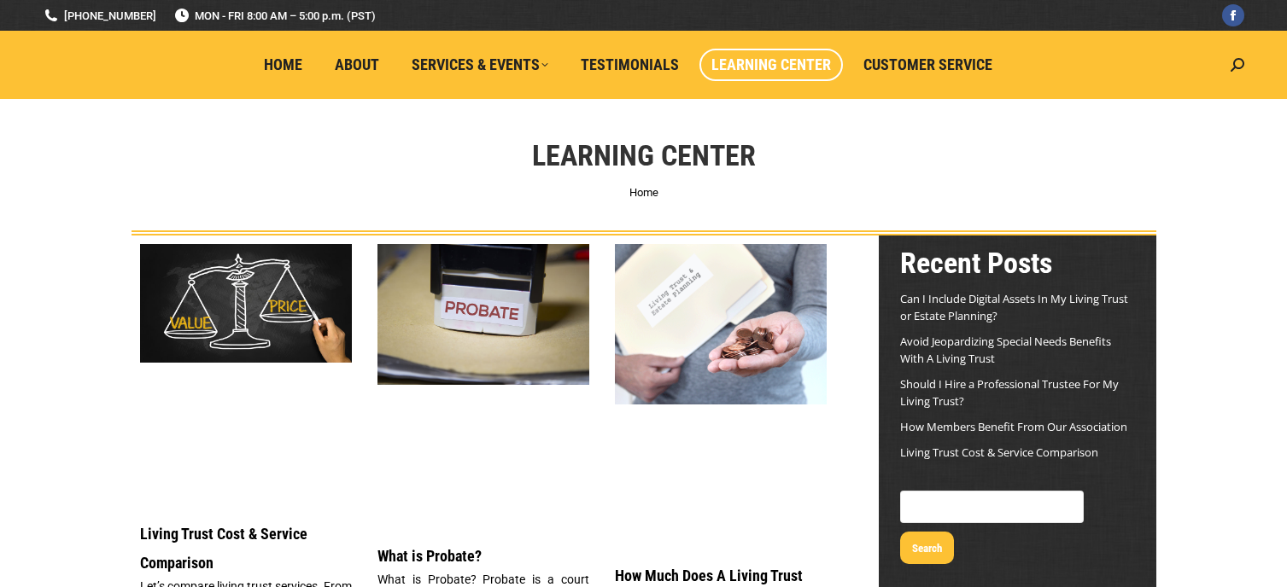 This screenshot has height=587, width=1287. Describe the element at coordinates (1017, 263) in the screenshot. I see `h2: Recent Posts` at that location.